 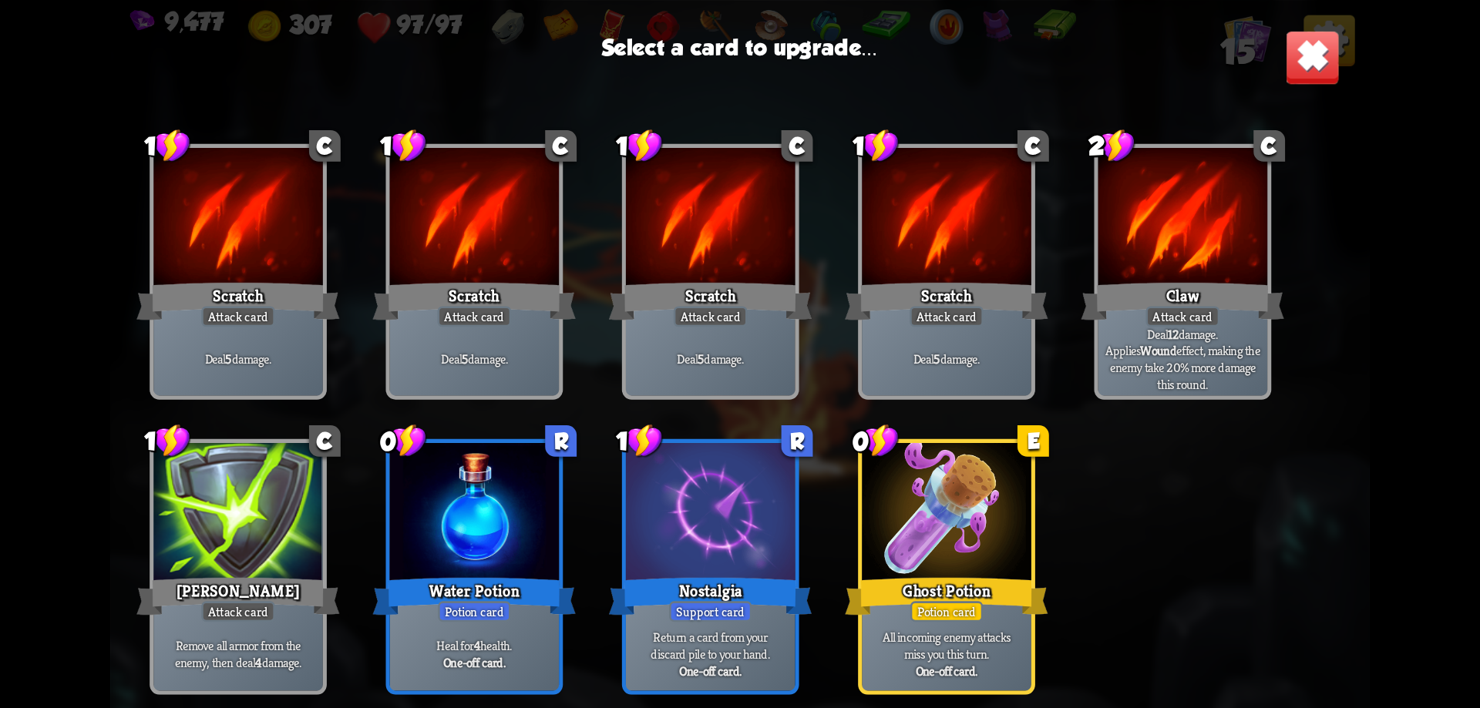 What do you see at coordinates (1173, 334) in the screenshot?
I see `b: 12` at bounding box center [1173, 334].